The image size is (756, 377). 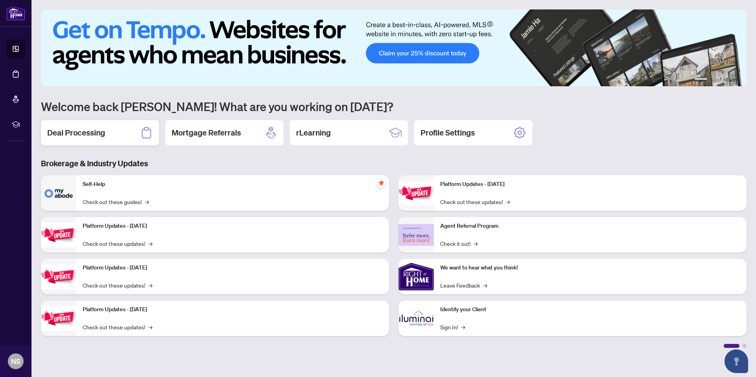 I want to click on button: 1, so click(x=700, y=80).